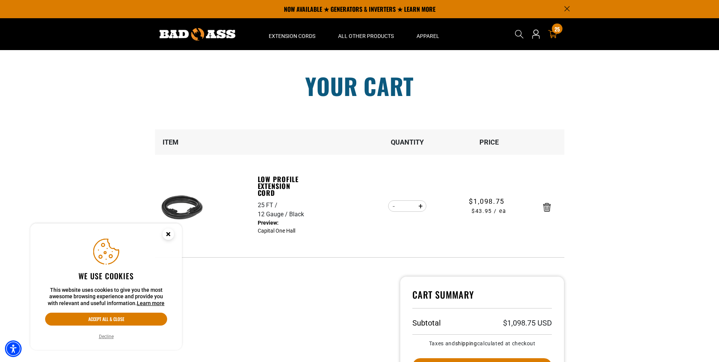 The image size is (719, 362). I want to click on div: Accessibility Menu, so click(13, 348).